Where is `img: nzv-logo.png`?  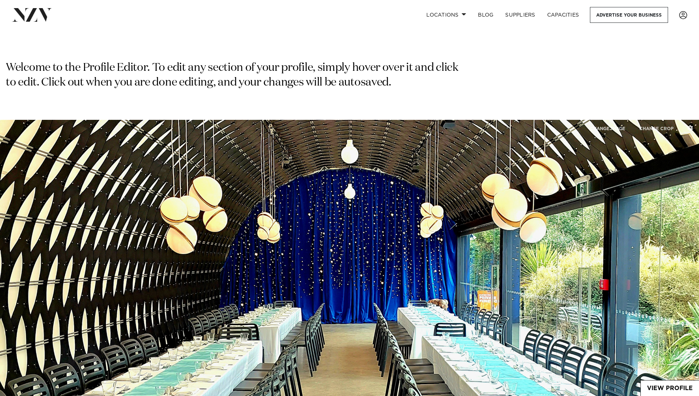
img: nzv-logo.png is located at coordinates (32, 15).